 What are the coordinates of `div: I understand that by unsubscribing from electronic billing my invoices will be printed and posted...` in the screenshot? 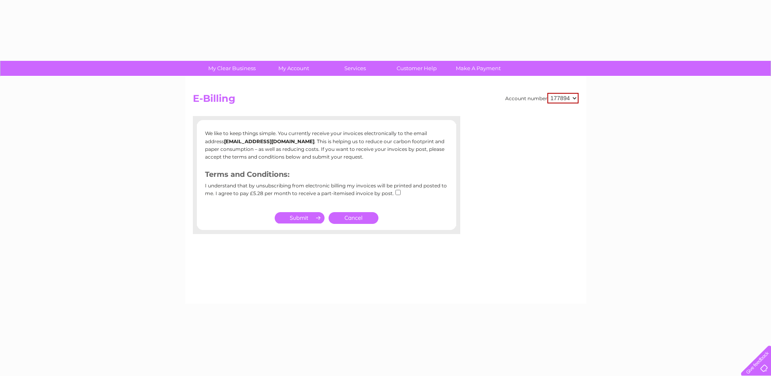 It's located at (327, 192).